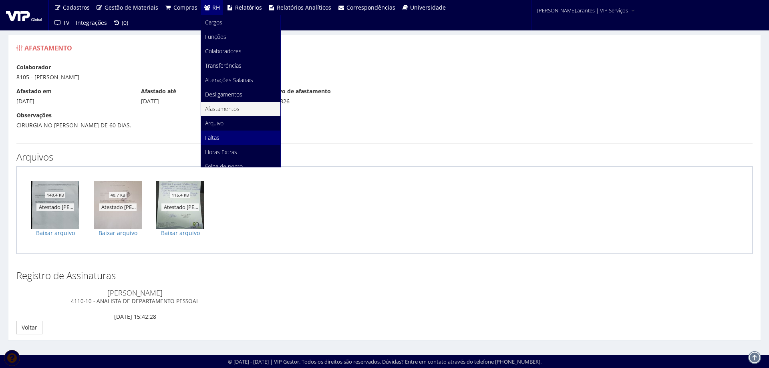  Describe the element at coordinates (216, 7) in the screenshot. I see `span: RH` at that location.